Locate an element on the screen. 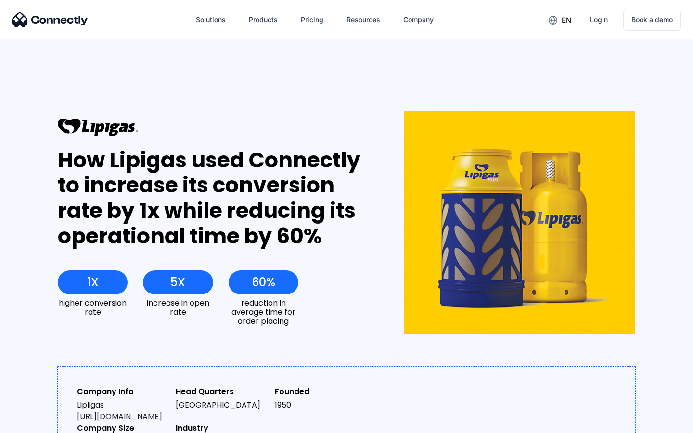  div: increase in open rate is located at coordinates (178, 307).